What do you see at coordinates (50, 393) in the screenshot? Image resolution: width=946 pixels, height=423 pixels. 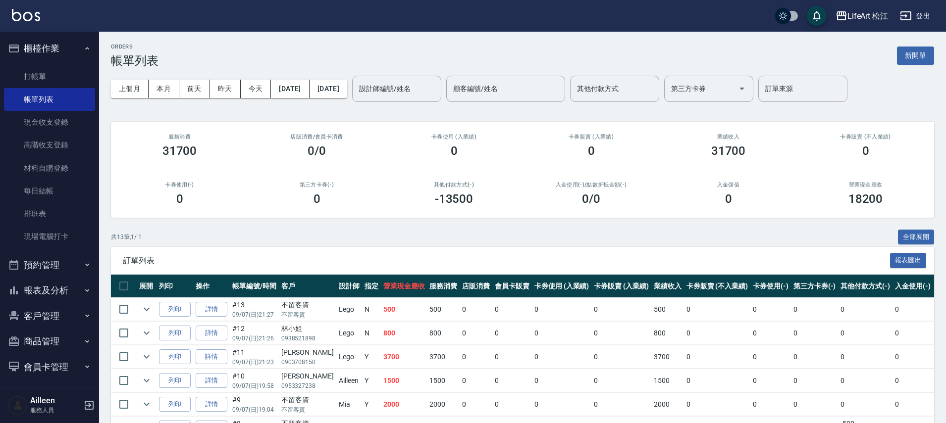 I see `button: 紅利點數設定` at bounding box center [50, 393].